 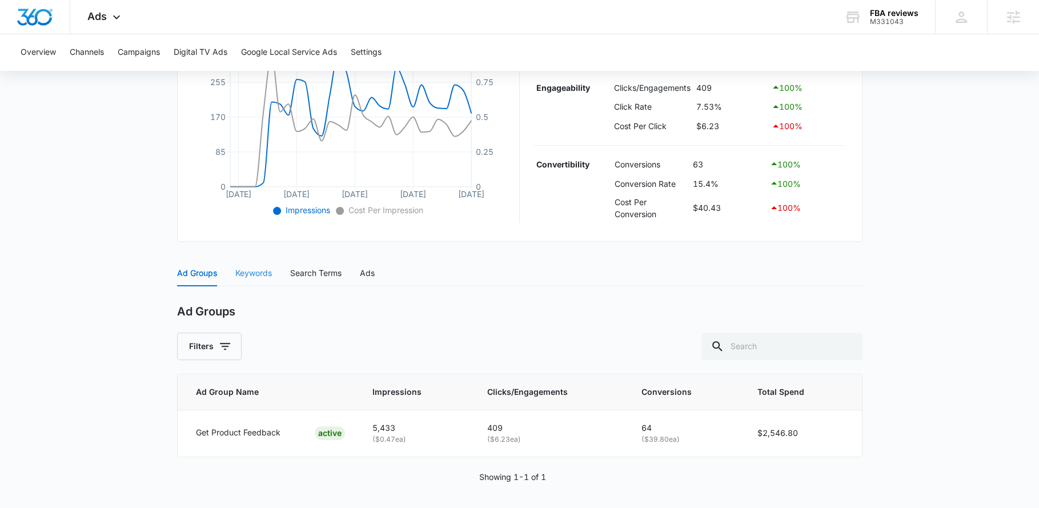 I want to click on button: Channels, so click(x=87, y=53).